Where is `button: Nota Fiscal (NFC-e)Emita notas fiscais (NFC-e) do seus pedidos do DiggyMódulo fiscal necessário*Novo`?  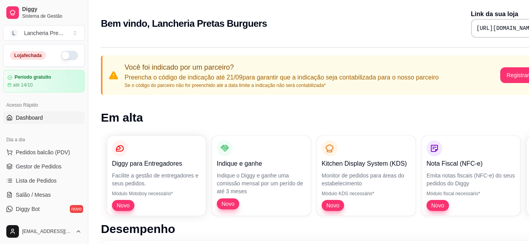 button: Nota Fiscal (NFC-e)Emita notas fiscais (NFC-e) do seus pedidos do DiggyMódulo fiscal necessário*Novo is located at coordinates (471, 176).